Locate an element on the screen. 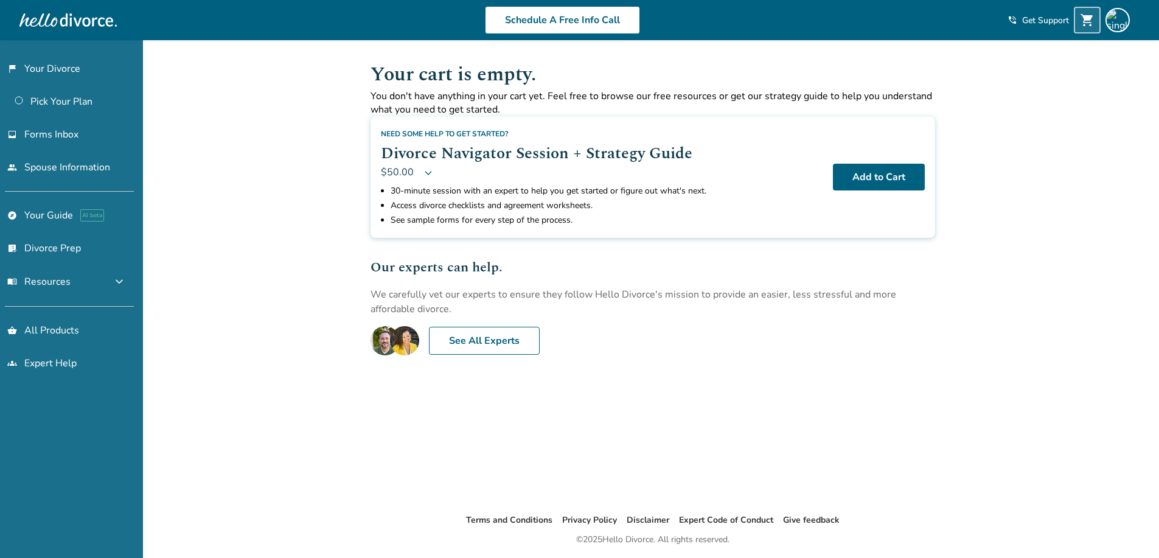  li: Give feedback is located at coordinates (811, 520).